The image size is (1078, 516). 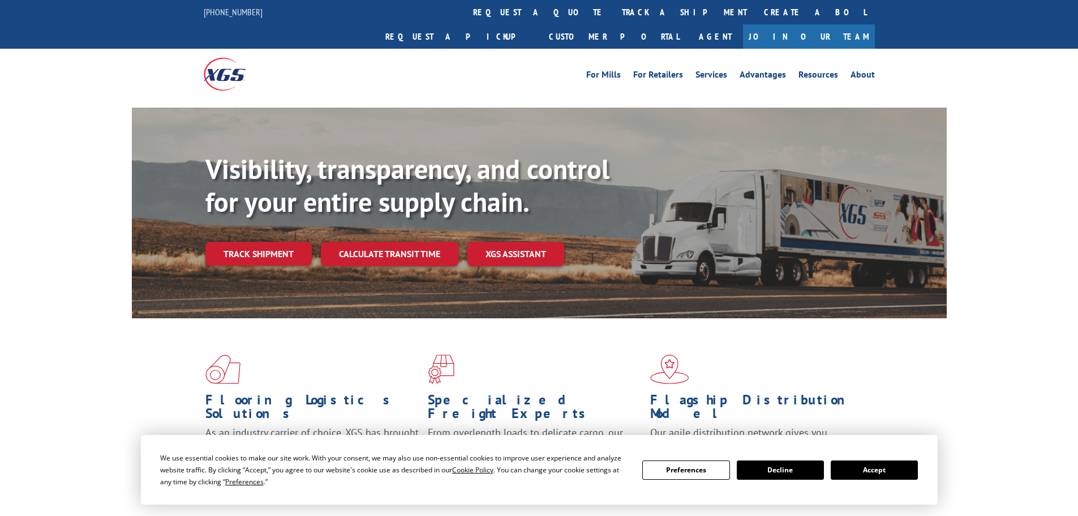 I want to click on h1: Flagship Distribution Model, so click(x=757, y=409).